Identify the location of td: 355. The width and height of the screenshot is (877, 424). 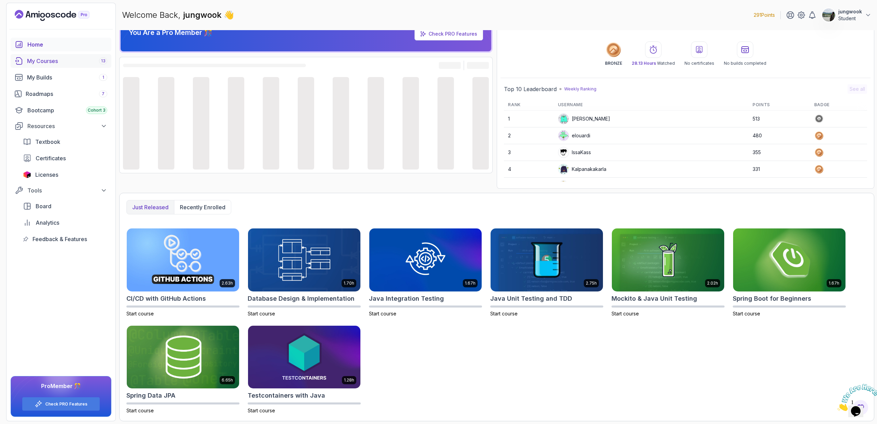
(780, 152).